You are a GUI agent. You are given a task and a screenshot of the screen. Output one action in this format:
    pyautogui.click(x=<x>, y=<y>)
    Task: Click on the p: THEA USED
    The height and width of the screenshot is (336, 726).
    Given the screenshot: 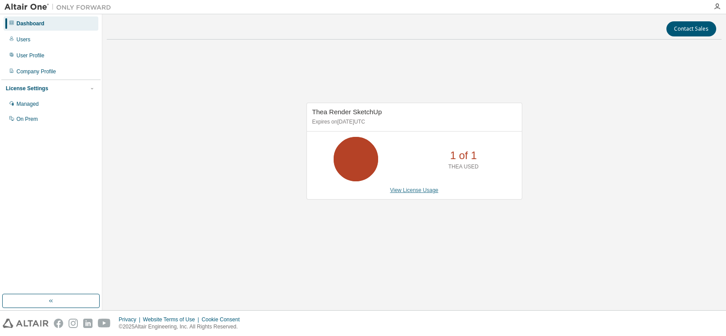 What is the action you would take?
    pyautogui.click(x=463, y=167)
    